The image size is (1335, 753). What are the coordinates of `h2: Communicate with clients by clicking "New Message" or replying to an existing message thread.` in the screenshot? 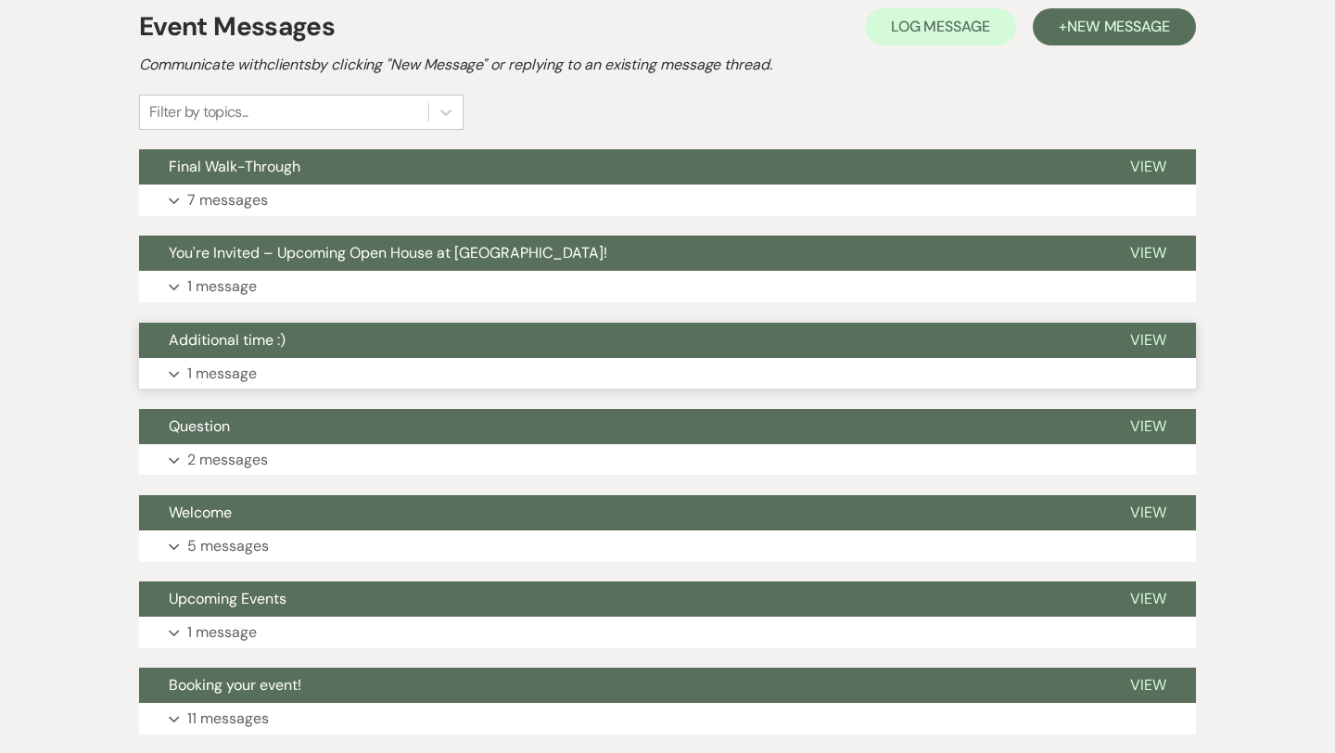 It's located at (668, 65).